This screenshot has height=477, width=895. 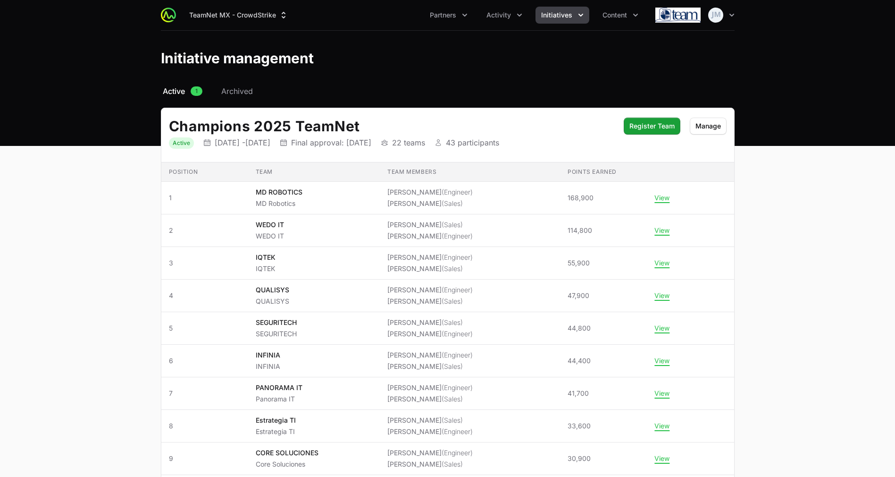 I want to click on img: Juan Manuel Zuleta, so click(x=716, y=15).